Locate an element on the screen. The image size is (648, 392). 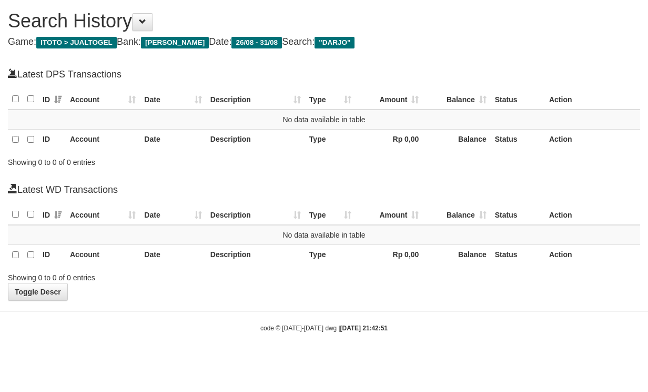
h4: Game: Bank: Date: Search: is located at coordinates (324, 42).